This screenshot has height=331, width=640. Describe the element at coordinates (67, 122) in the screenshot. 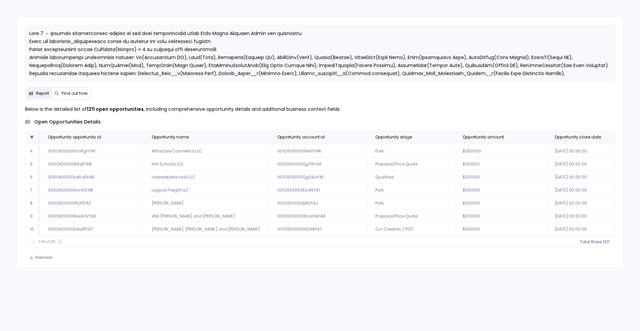

I see `span: open opportunities details` at that location.